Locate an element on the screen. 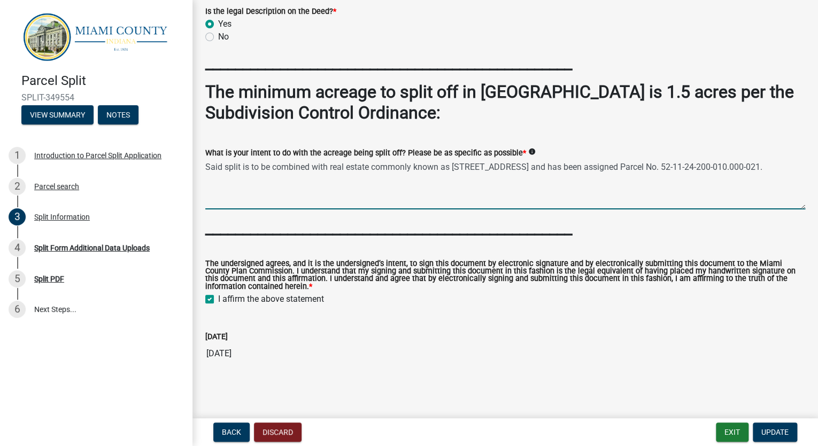  button: View Summary is located at coordinates (57, 115).